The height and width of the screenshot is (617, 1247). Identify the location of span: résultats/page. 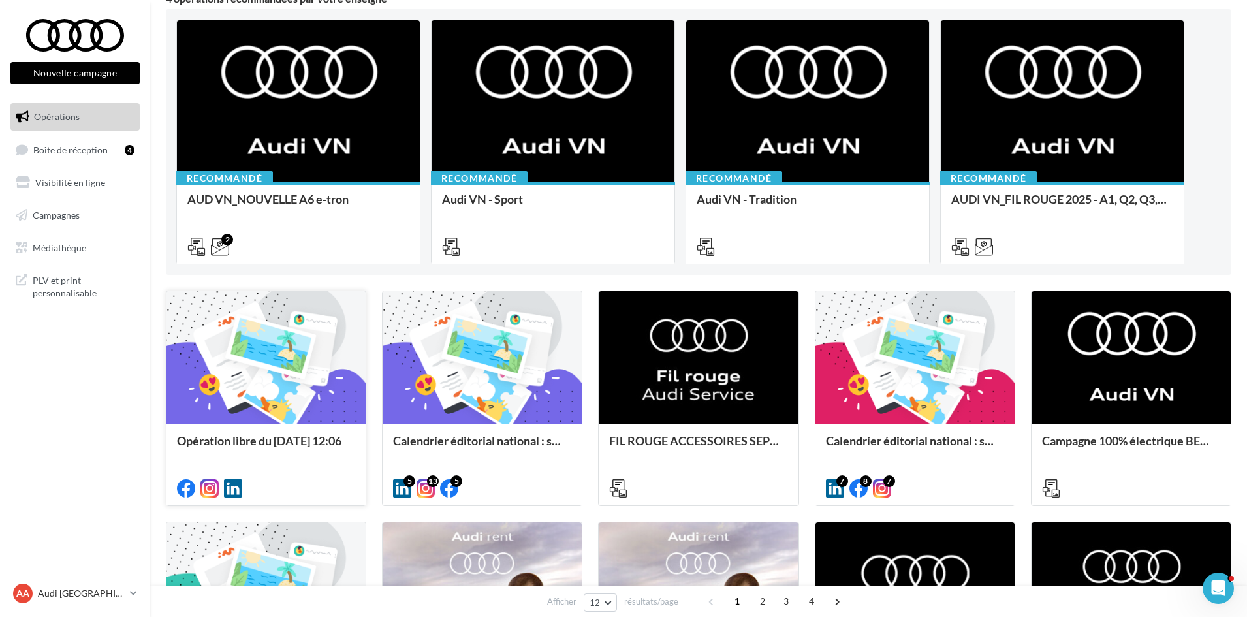
(651, 601).